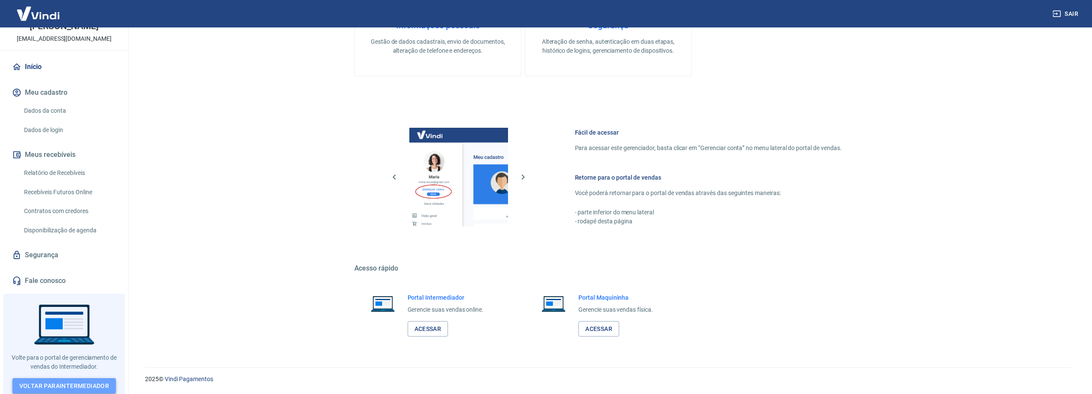  What do you see at coordinates (708, 212) in the screenshot?
I see `p: - parte inferior do menu lateral` at bounding box center [708, 212].